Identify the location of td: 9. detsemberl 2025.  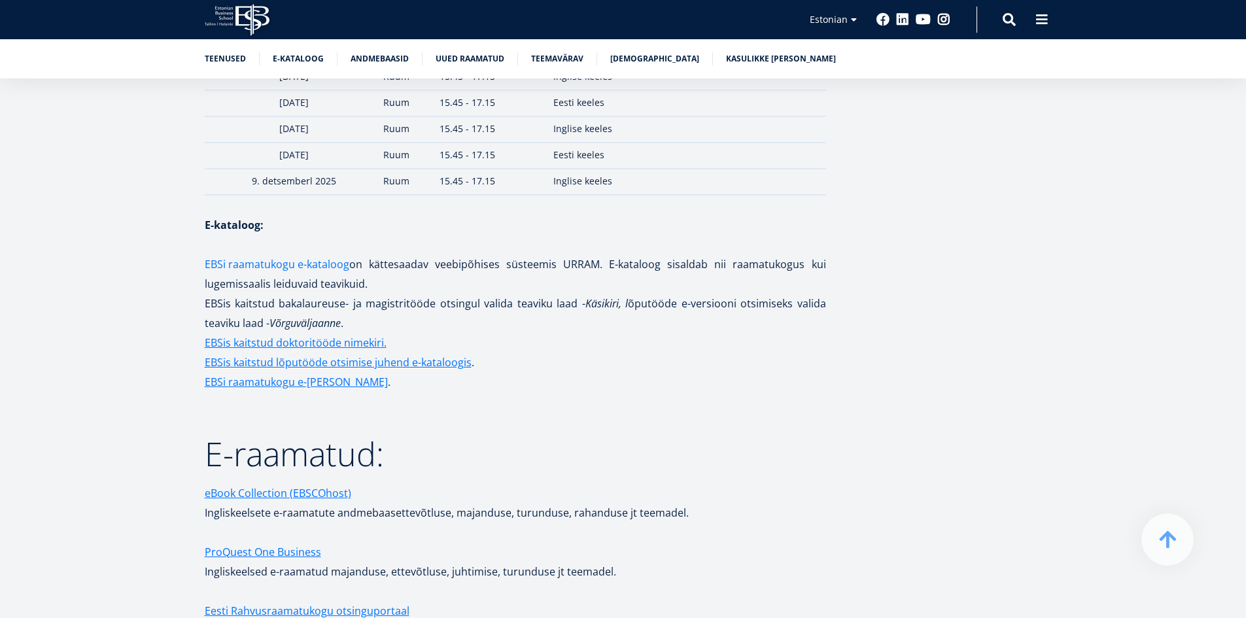
(291, 182).